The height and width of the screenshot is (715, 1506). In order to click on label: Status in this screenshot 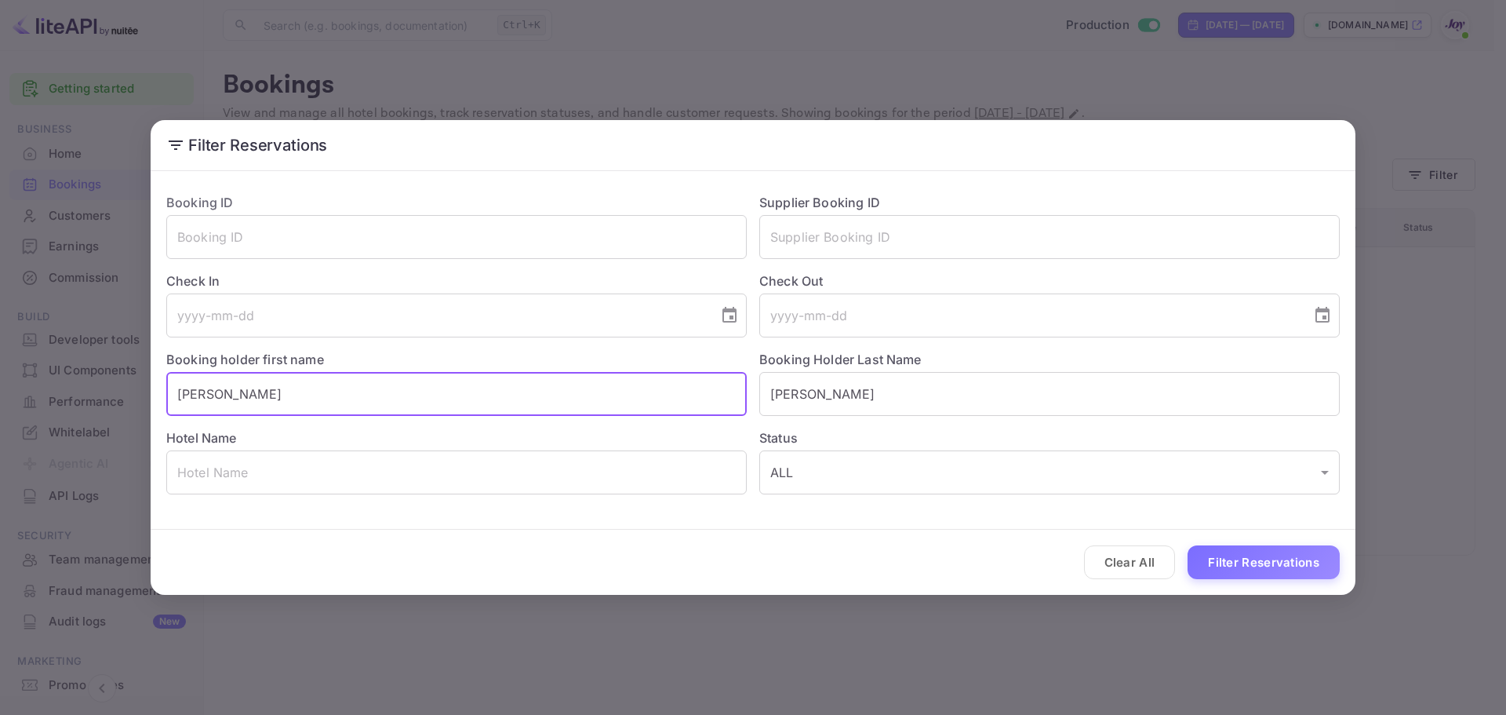, I will do `click(1050, 438)`.